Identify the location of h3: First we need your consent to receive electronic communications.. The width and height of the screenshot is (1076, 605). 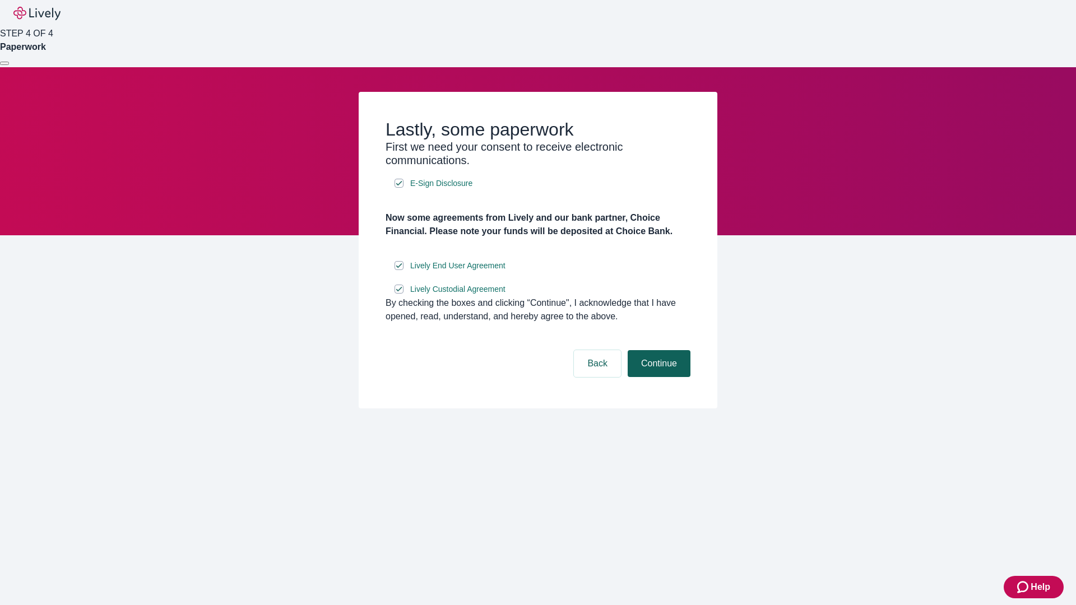
(538, 154).